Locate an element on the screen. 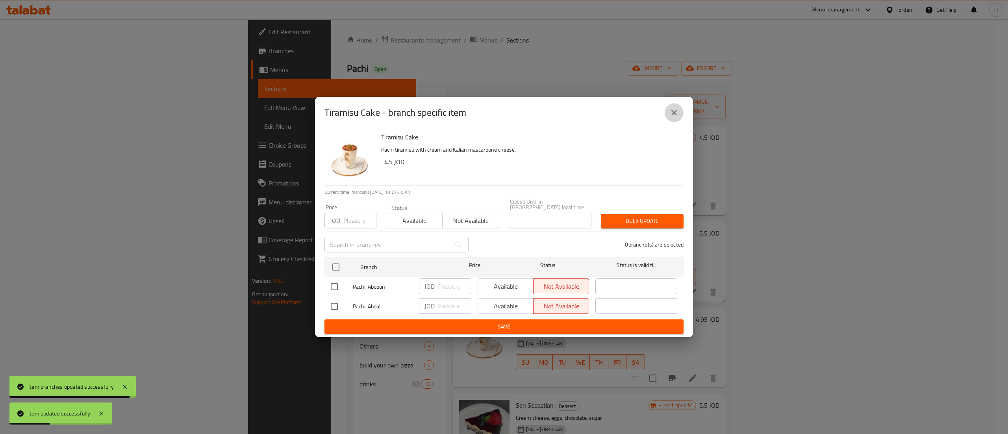  span: Pachi, Abdali is located at coordinates (383, 306).